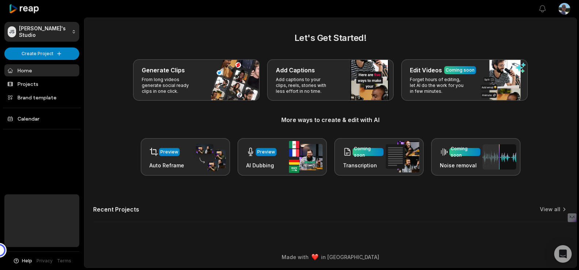 The height and width of the screenshot is (270, 579). I want to click on h3: Generate Clips, so click(163, 70).